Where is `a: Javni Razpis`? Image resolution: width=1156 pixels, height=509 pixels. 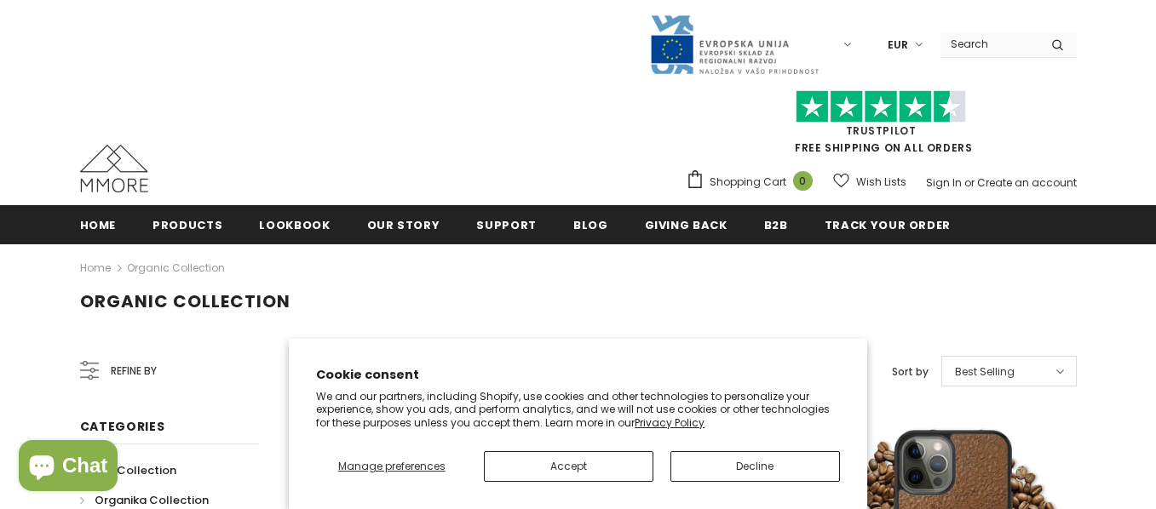
a: Javni Razpis is located at coordinates (734, 43).